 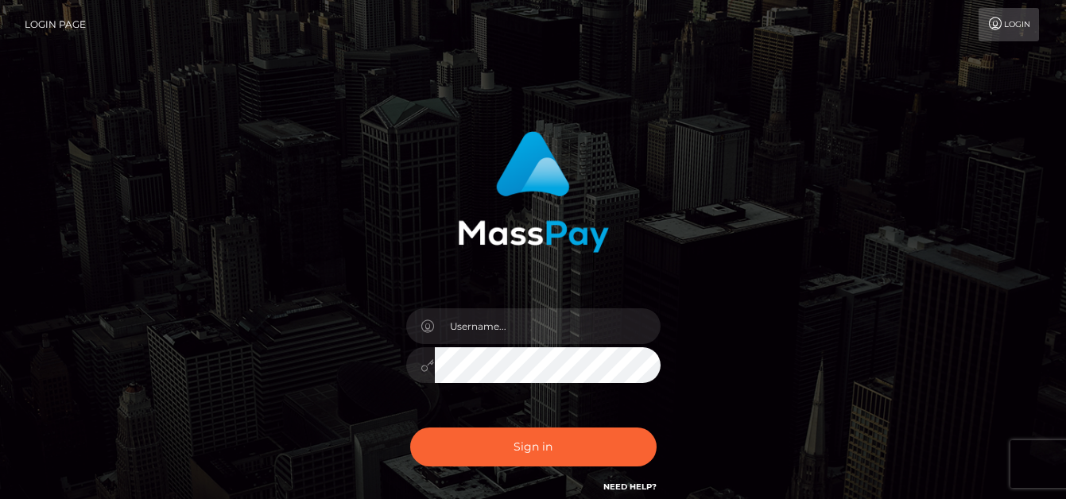 What do you see at coordinates (630, 487) in the screenshot?
I see `a: Need Help?` at bounding box center [630, 487].